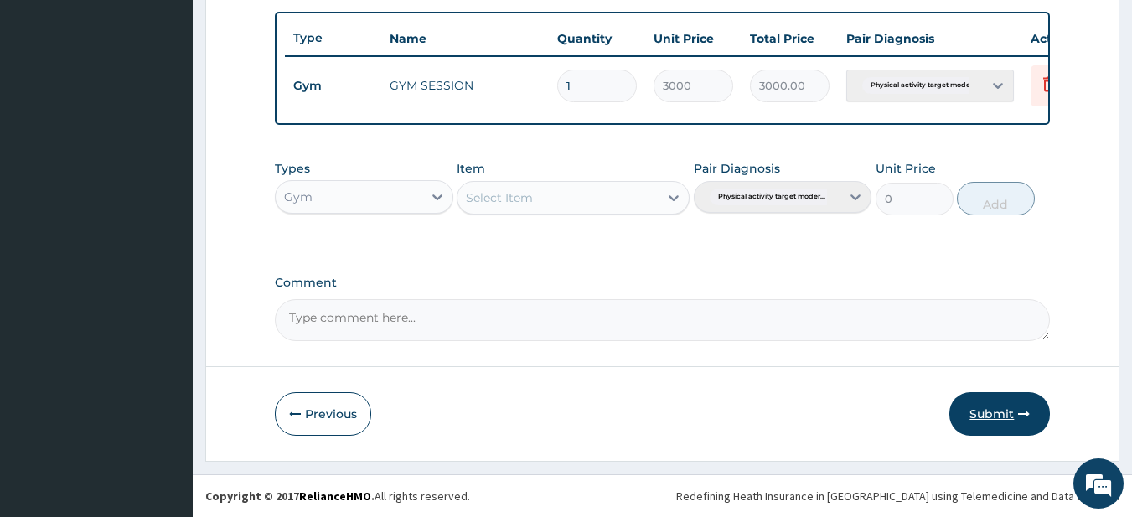 This screenshot has width=1132, height=517. I want to click on th: Actions, so click(1064, 39).